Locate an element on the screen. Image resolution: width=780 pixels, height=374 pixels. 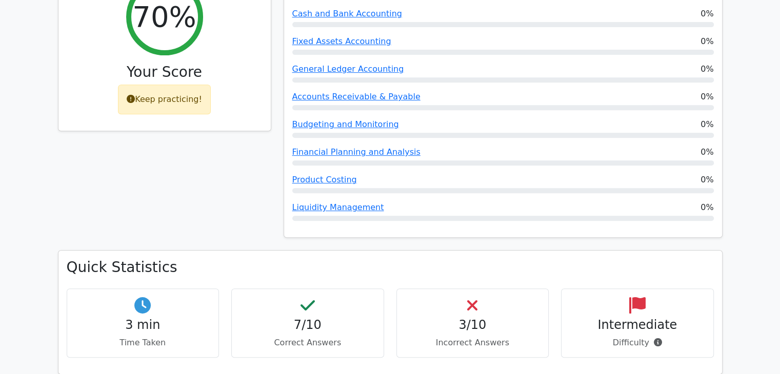
a: Accounts Receivable & Payable is located at coordinates (356, 96).